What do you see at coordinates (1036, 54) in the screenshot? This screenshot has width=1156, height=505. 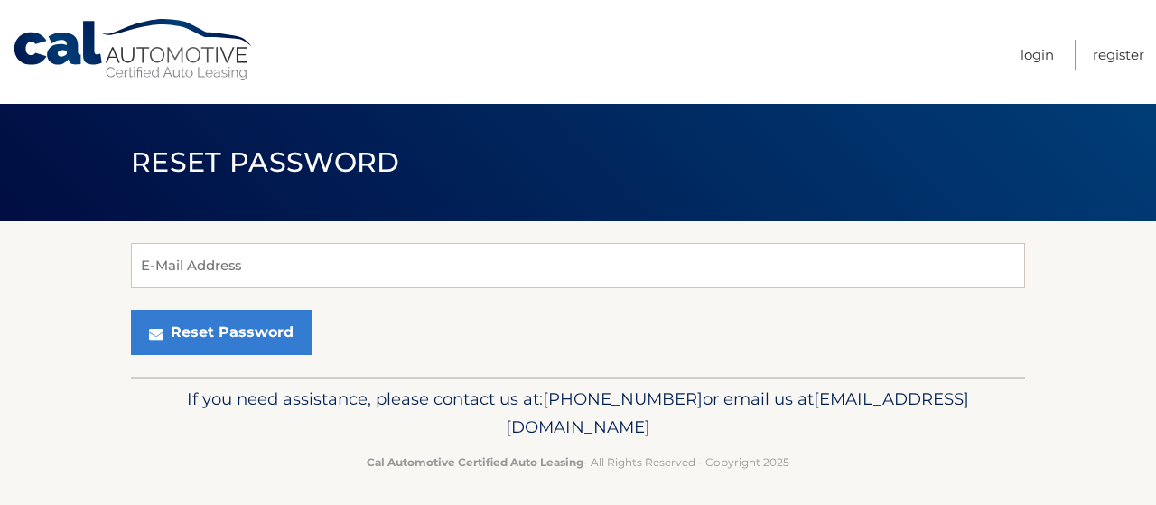 I see `a: Login` at bounding box center [1036, 54].